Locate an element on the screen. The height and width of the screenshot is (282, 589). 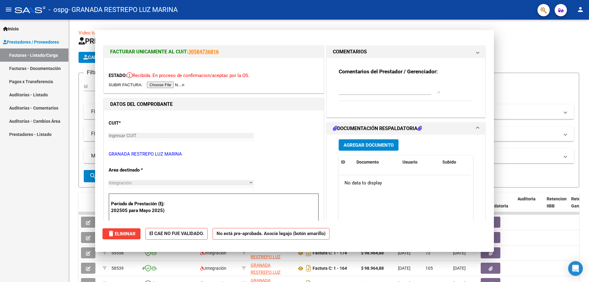
p: Area destinado * is located at coordinates (140, 170).